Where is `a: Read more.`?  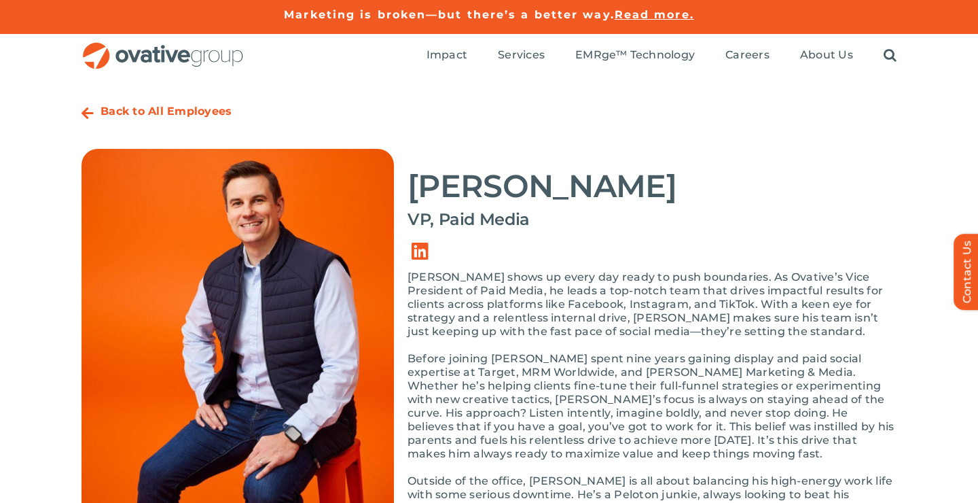
a: Read more. is located at coordinates (654, 14).